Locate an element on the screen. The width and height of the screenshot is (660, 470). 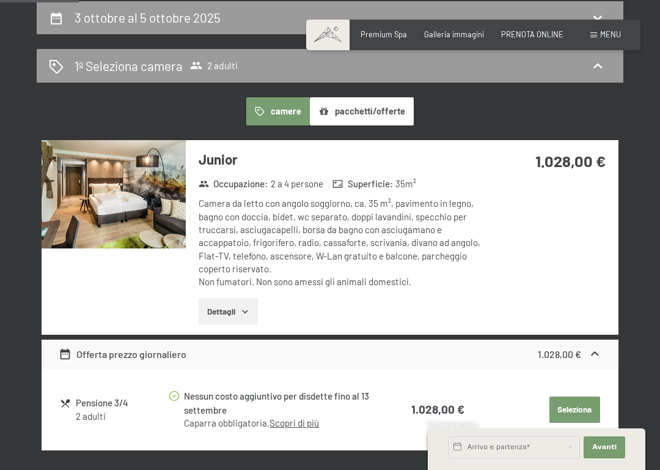
div: Pensione 3/4 is located at coordinates (122, 402).